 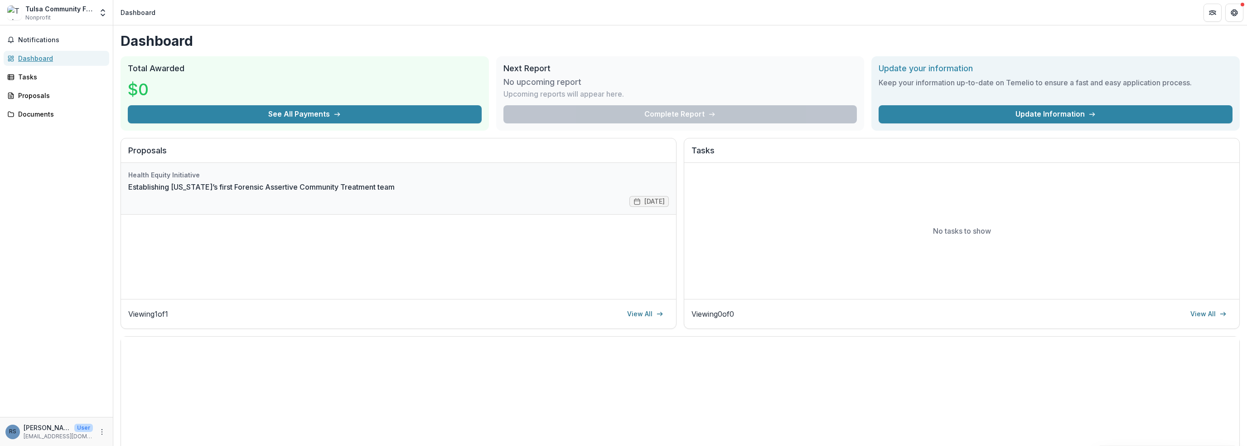 I want to click on div: Proposals, so click(x=60, y=95).